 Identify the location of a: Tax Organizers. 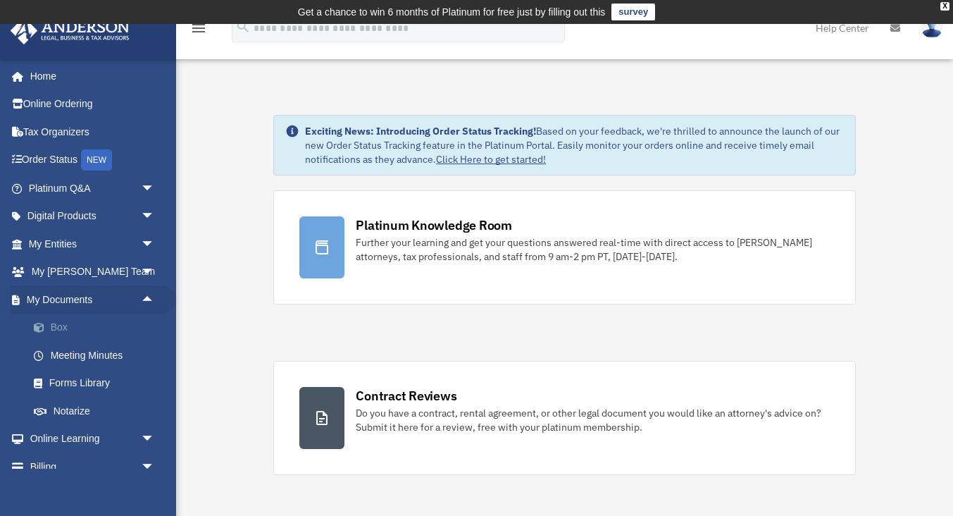
(93, 132).